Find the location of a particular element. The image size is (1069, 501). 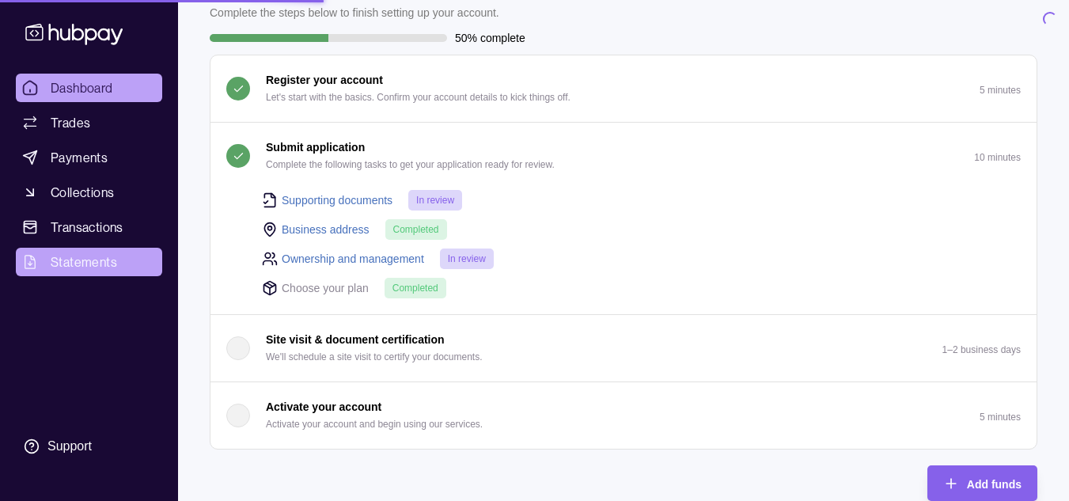

p: Complete the following tasks to get your application ready for review. is located at coordinates (410, 165).